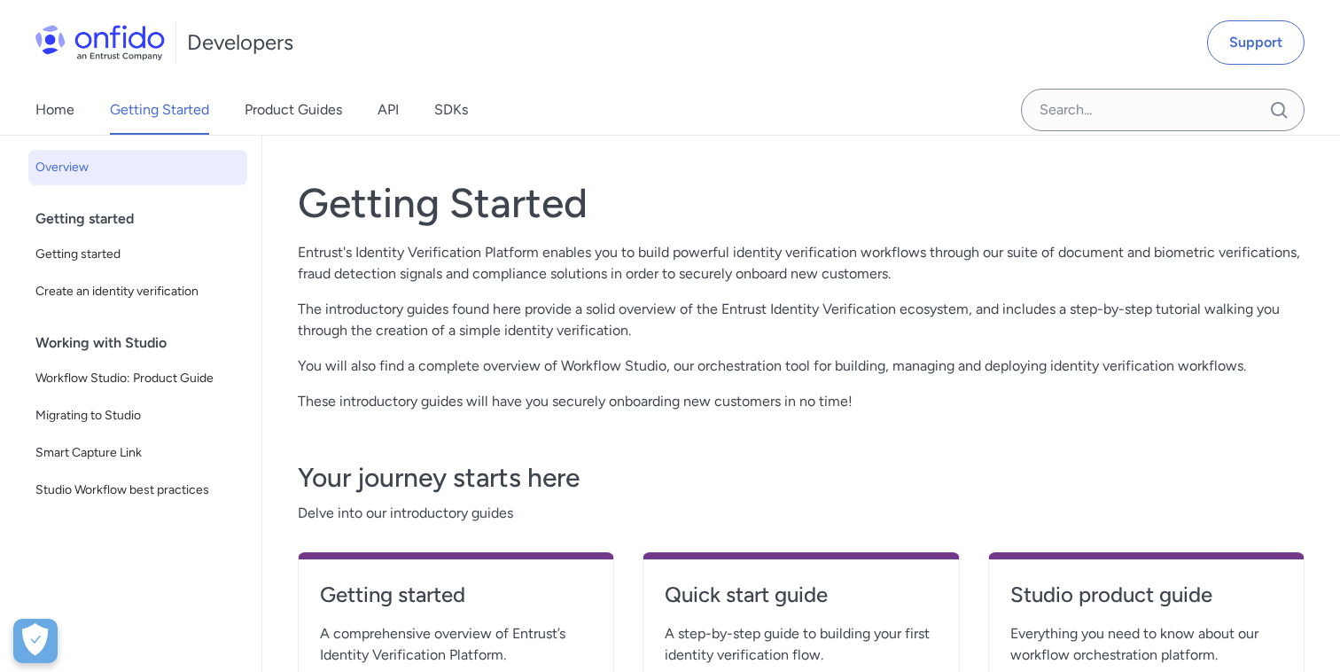  Describe the element at coordinates (1146, 644) in the screenshot. I see `span: Everything you need to know about our workflow orchestration platform.` at that location.